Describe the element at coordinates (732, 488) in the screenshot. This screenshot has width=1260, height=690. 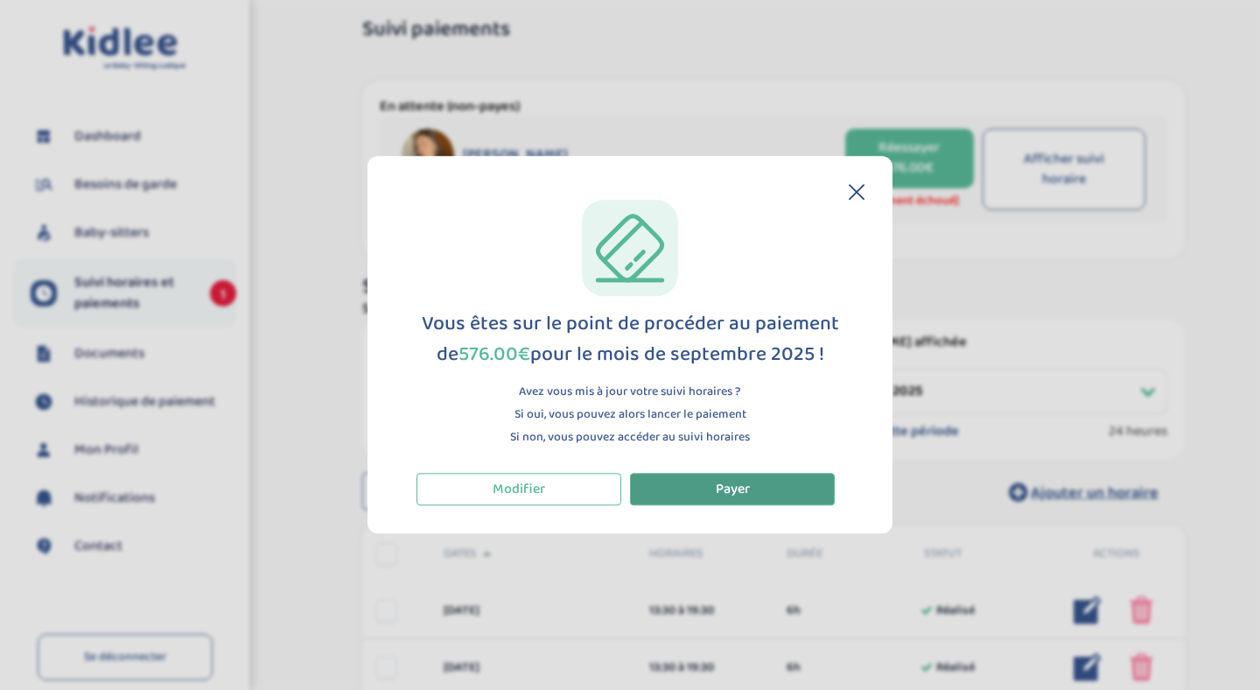
I see `button: Payer` at that location.